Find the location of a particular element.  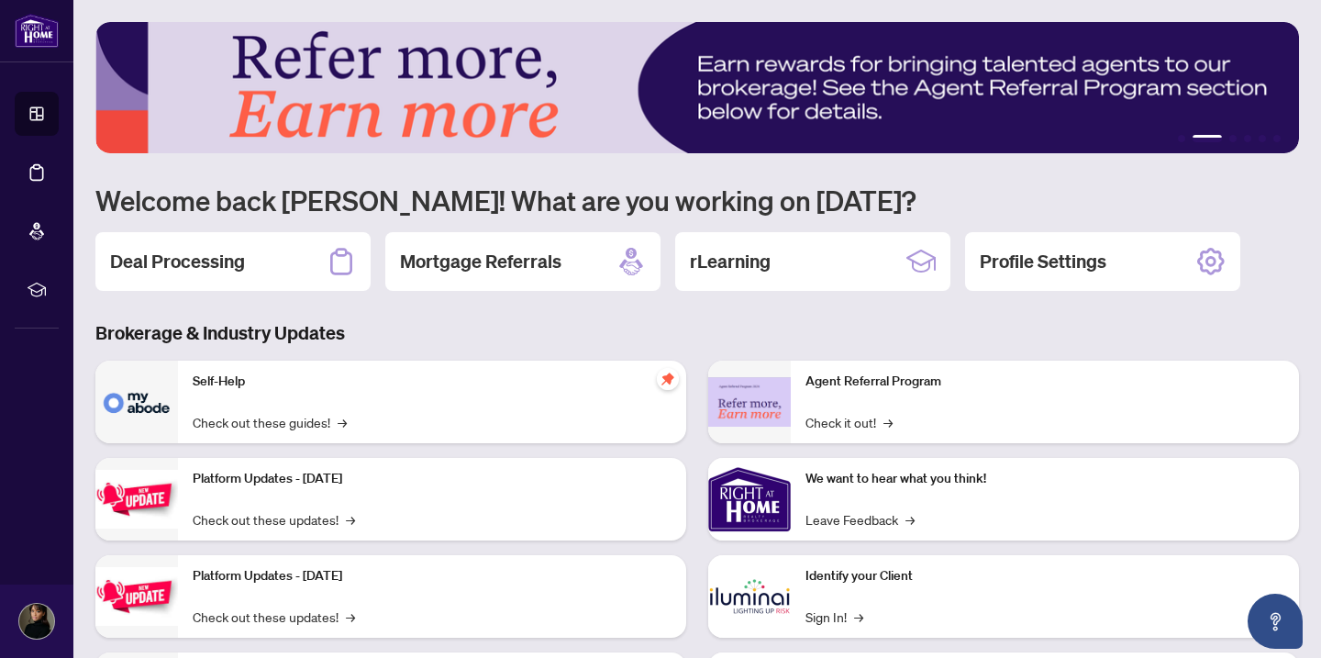

img: Slide 1 is located at coordinates (697, 87).